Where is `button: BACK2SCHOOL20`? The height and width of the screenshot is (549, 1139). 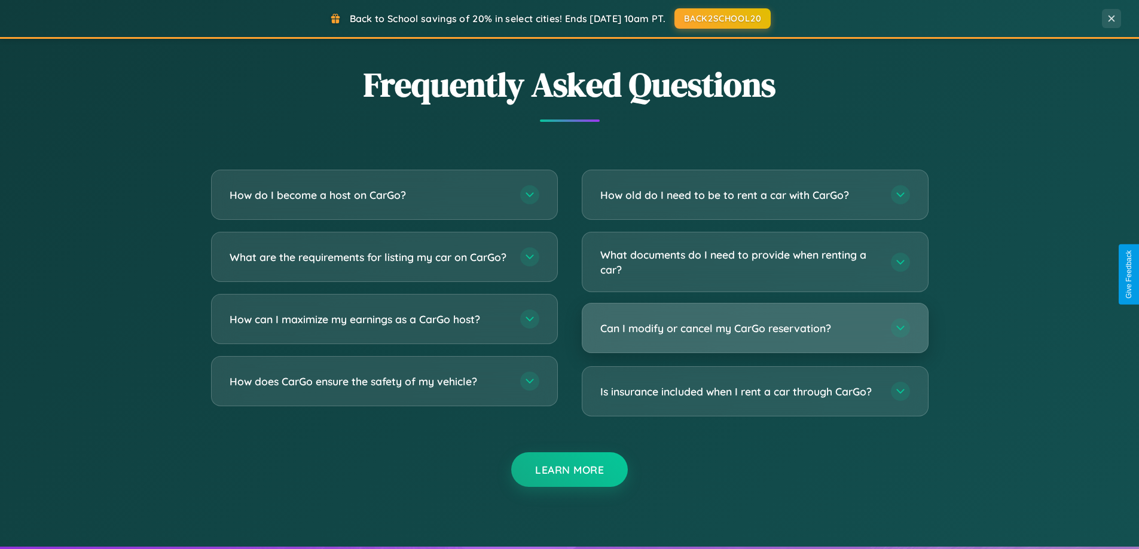
button: BACK2SCHOOL20 is located at coordinates (722, 19).